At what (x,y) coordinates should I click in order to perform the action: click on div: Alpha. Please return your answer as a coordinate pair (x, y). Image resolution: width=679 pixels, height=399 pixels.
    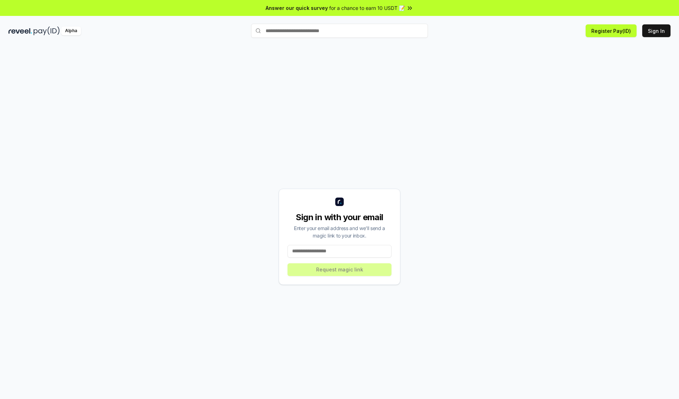
    Looking at the image, I should click on (71, 31).